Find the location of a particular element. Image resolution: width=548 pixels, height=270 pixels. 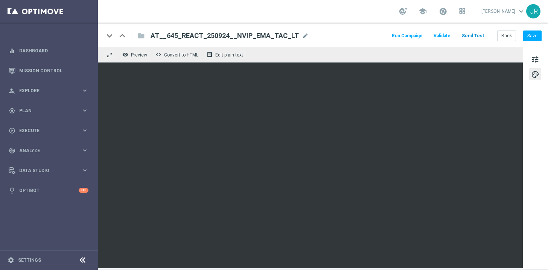

span: Execute is located at coordinates (50, 131).